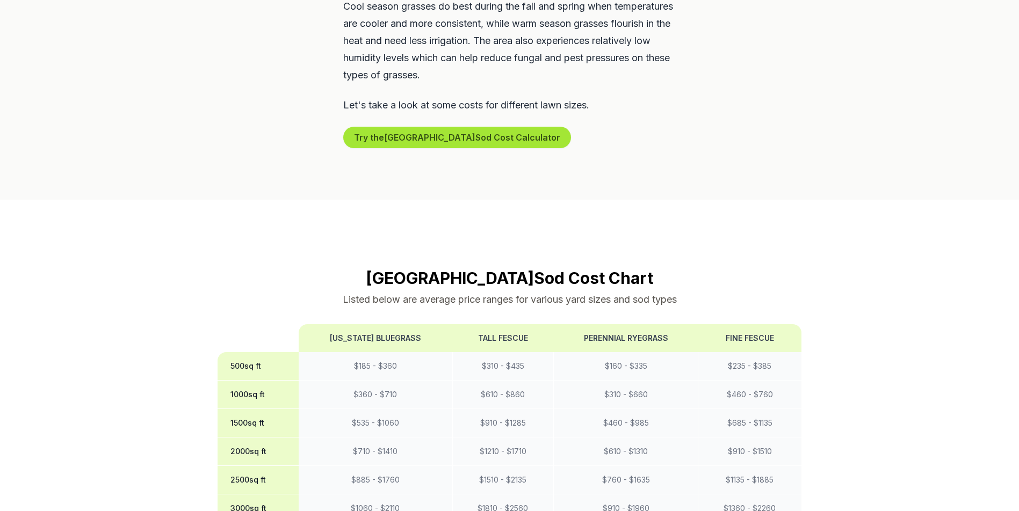 The height and width of the screenshot is (511, 1019). I want to click on td: $ 760 - $ 1635, so click(626, 480).